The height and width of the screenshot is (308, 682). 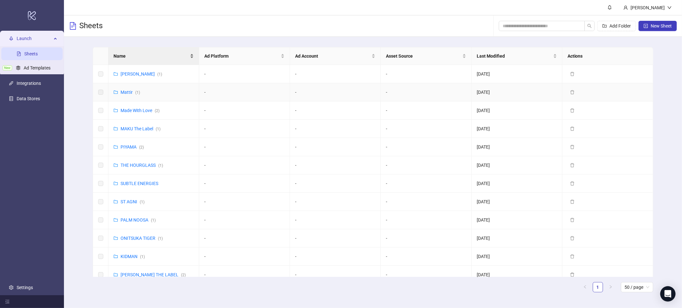 I want to click on th: Name, so click(x=154, y=56).